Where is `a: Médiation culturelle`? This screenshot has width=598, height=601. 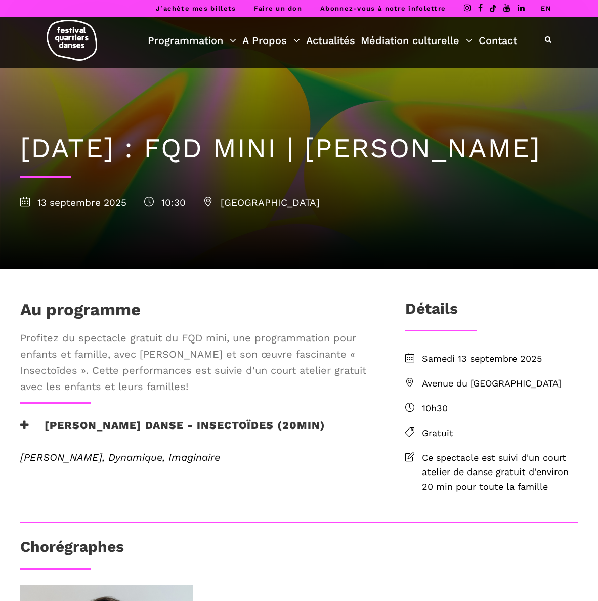 a: Médiation culturelle is located at coordinates (416, 40).